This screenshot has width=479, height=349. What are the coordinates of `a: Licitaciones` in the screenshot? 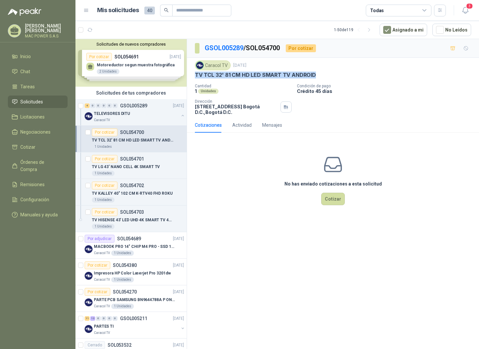 It's located at (38, 117).